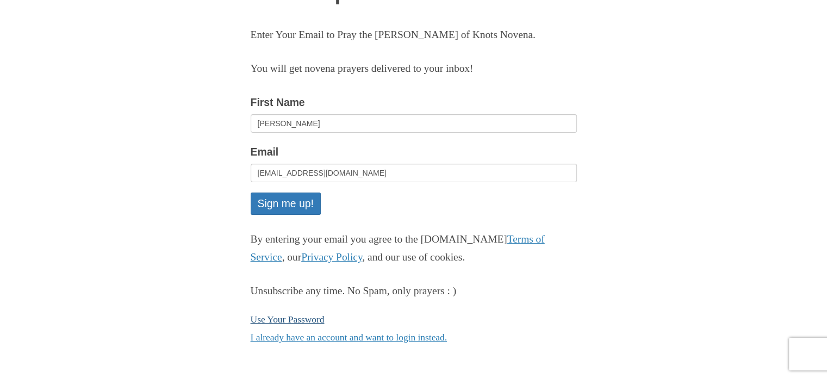  I want to click on label: First Name, so click(278, 102).